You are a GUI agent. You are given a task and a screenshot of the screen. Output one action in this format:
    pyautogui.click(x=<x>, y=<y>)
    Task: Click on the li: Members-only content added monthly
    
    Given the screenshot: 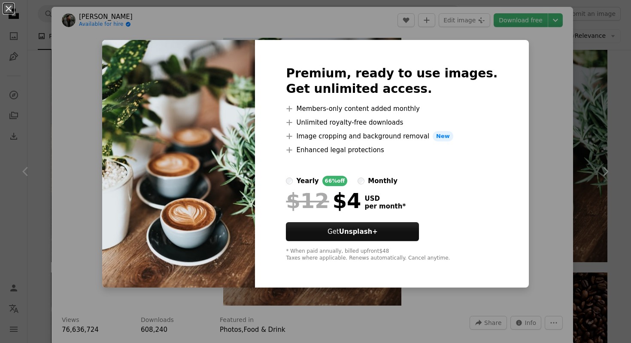 What is the action you would take?
    pyautogui.click(x=392, y=109)
    